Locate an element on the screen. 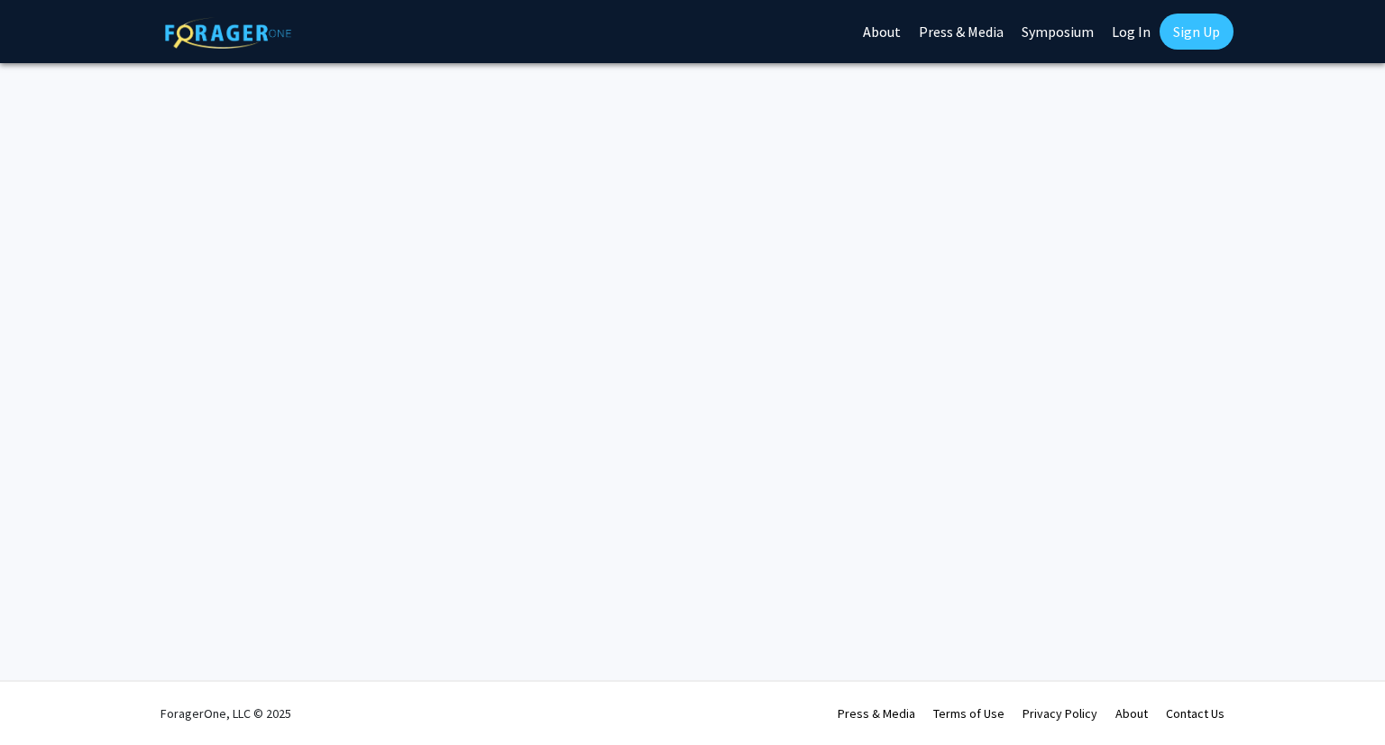  div: ForagerOne, LLC © 2025 is located at coordinates (225, 713).